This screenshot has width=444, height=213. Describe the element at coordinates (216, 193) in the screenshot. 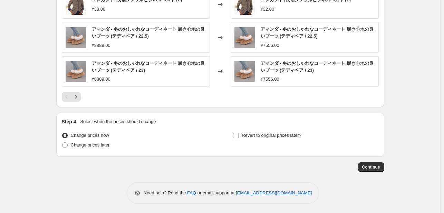

I see `span: or email support at` at that location.